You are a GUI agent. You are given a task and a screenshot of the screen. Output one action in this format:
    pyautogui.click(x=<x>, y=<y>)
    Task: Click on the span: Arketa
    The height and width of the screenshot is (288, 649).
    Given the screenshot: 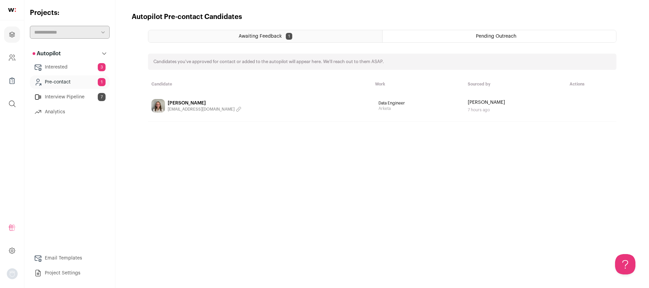 What is the action you would take?
    pyautogui.click(x=418, y=109)
    